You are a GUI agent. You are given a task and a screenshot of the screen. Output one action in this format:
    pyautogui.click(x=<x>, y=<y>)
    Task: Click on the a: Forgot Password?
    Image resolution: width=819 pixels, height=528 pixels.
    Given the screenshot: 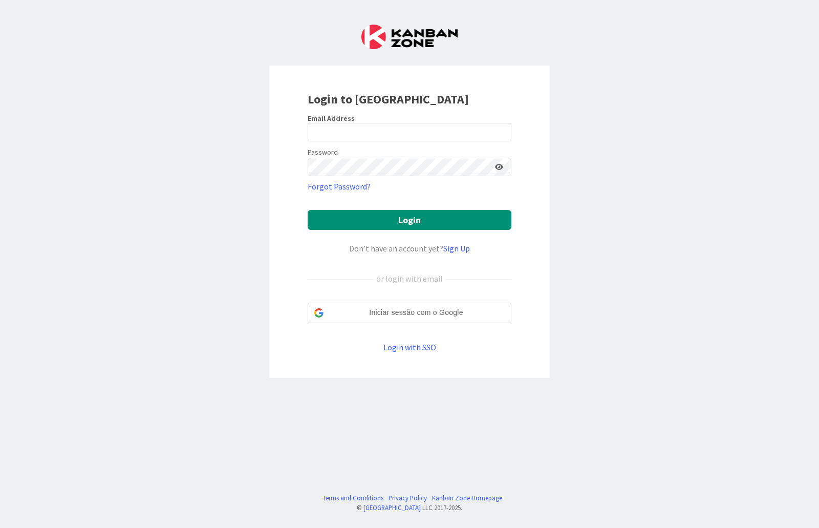 What is the action you would take?
    pyautogui.click(x=339, y=186)
    